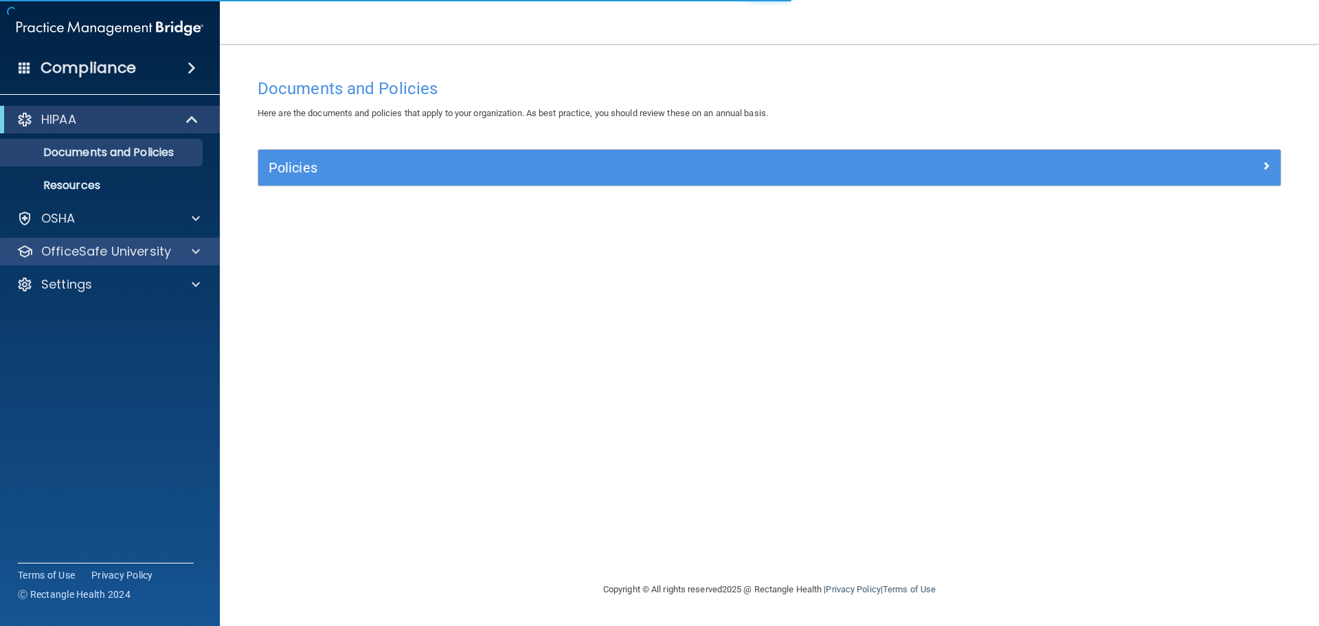 The height and width of the screenshot is (626, 1319). Describe the element at coordinates (110, 28) in the screenshot. I see `img: PMB logo` at that location.